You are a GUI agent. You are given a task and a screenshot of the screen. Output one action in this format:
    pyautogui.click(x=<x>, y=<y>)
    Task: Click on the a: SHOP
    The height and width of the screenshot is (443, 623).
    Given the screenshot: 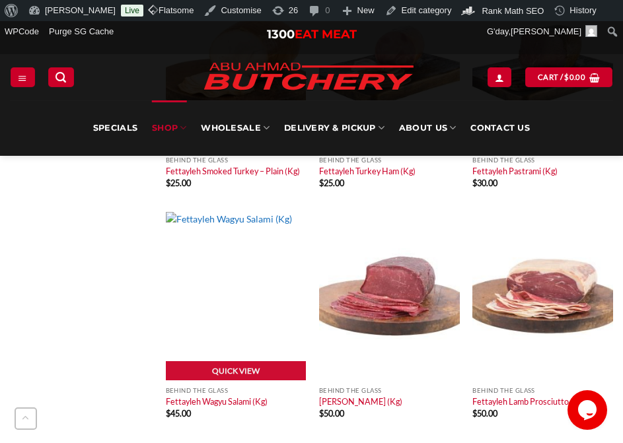 What is the action you would take?
    pyautogui.click(x=169, y=128)
    